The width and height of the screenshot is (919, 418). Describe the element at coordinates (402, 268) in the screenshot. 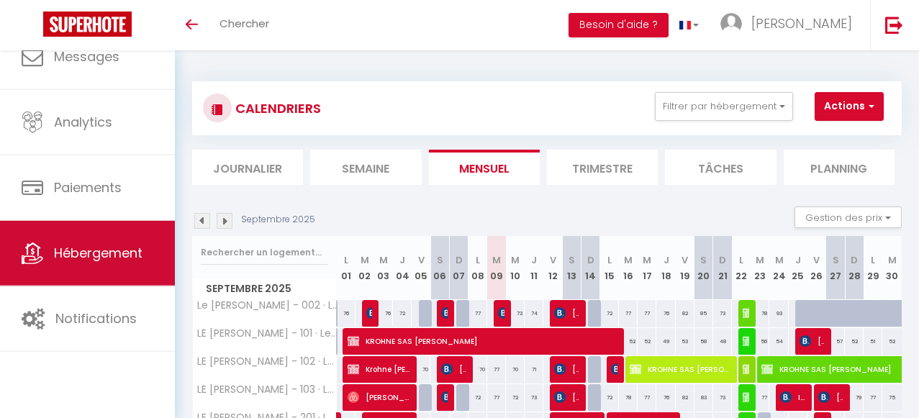

I see `th: 04` at that location.